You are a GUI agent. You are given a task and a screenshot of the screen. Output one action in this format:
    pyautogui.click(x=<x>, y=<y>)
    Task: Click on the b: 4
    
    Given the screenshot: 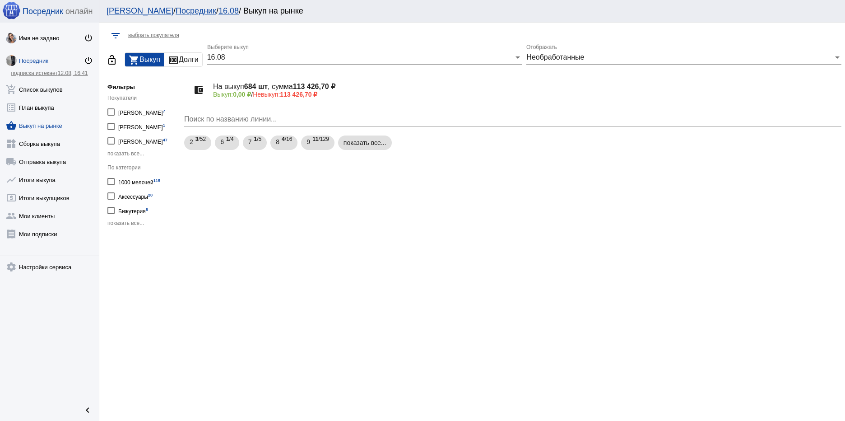 What is the action you would take?
    pyautogui.click(x=283, y=139)
    